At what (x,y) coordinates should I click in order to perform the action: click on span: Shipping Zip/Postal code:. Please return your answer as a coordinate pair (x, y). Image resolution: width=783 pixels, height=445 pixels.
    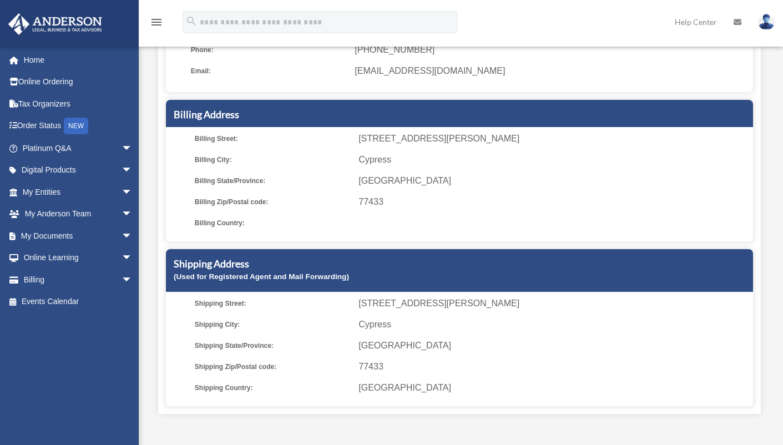
    Looking at the image, I should click on (272, 367).